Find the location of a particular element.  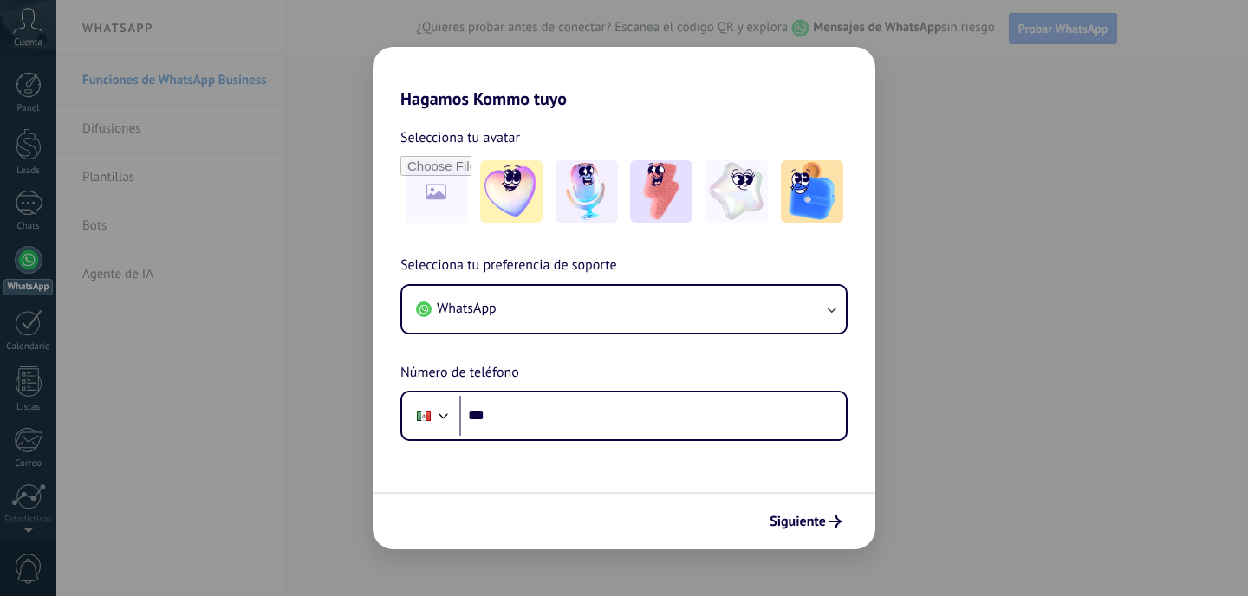

span: Número de teléfono is located at coordinates (459, 374).